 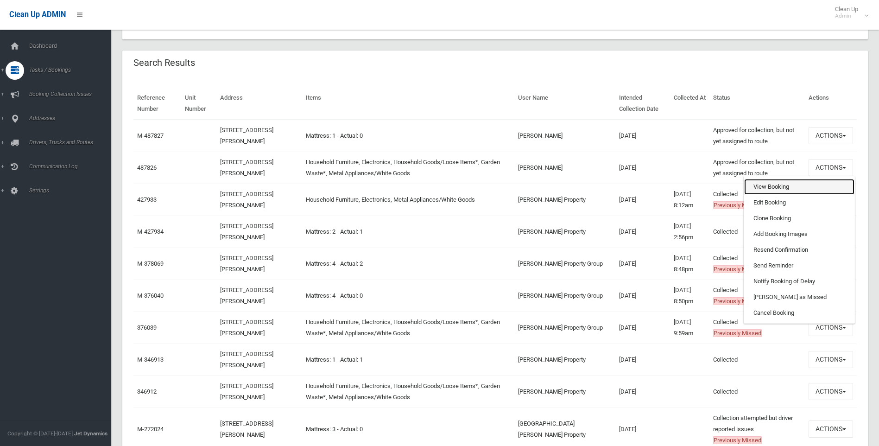 I want to click on a: 376039, so click(x=147, y=327).